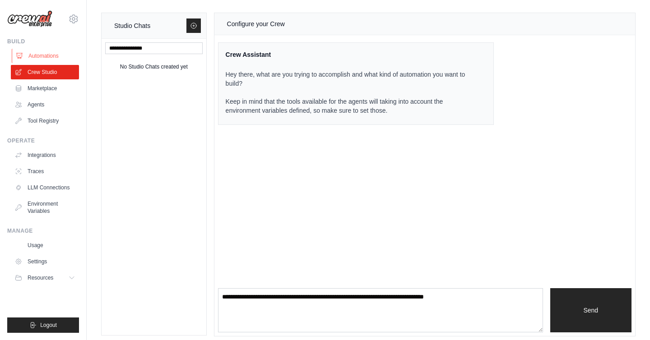 Image resolution: width=650 pixels, height=340 pixels. What do you see at coordinates (30, 19) in the screenshot?
I see `img: Logo` at bounding box center [30, 19].